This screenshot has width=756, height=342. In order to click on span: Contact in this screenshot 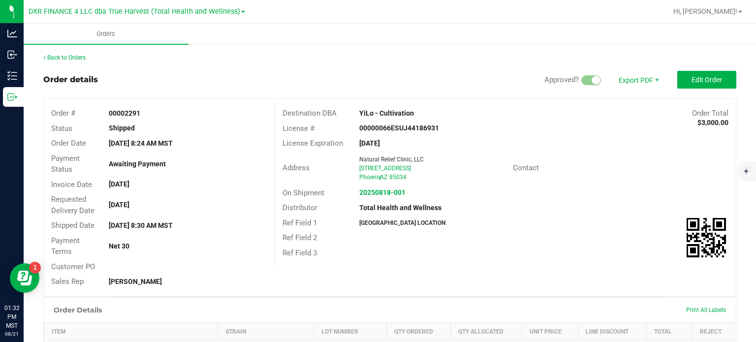, I will do `click(525, 168)`.